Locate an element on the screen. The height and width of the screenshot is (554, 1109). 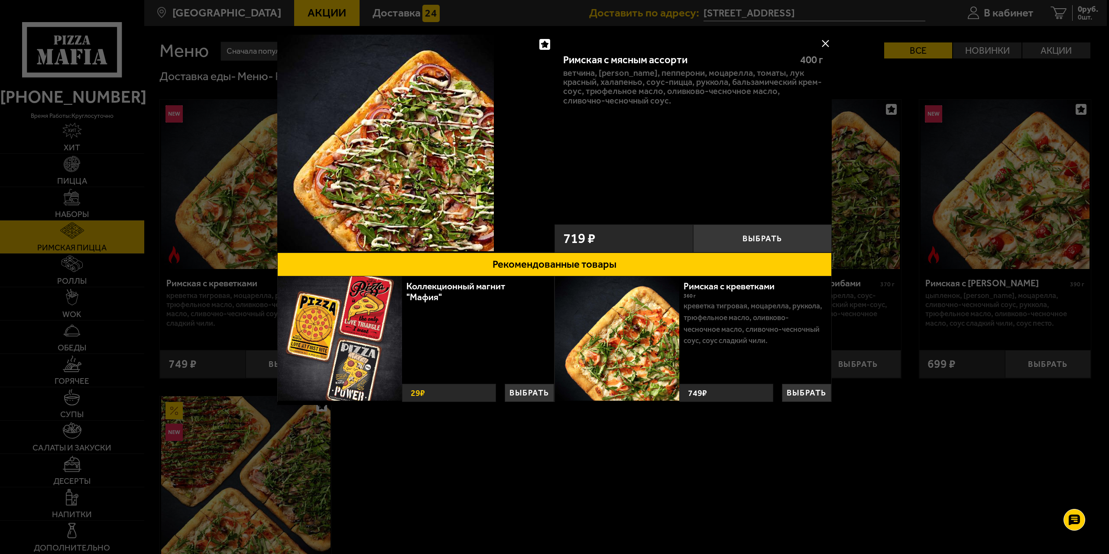
a: Римская с мясным ассорти is located at coordinates (416, 143).